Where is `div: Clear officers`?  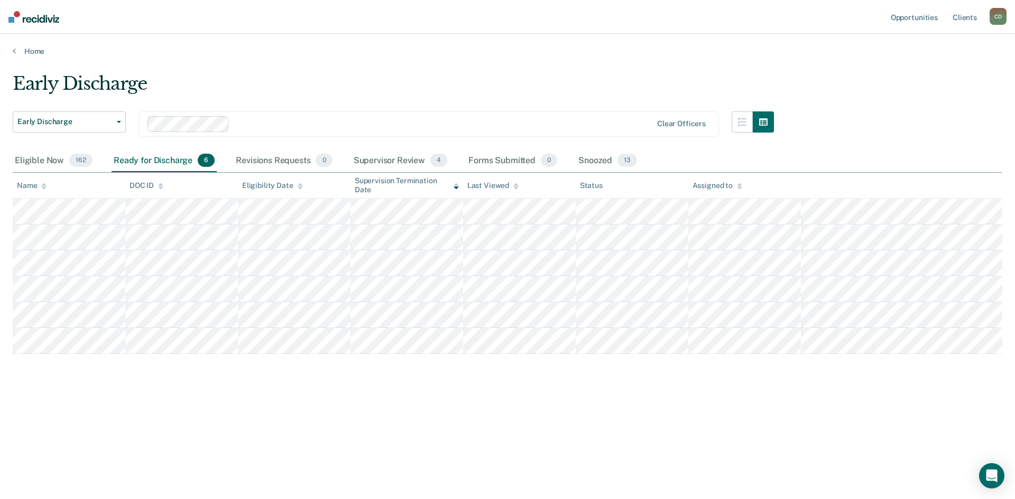 div: Clear officers is located at coordinates (681, 124).